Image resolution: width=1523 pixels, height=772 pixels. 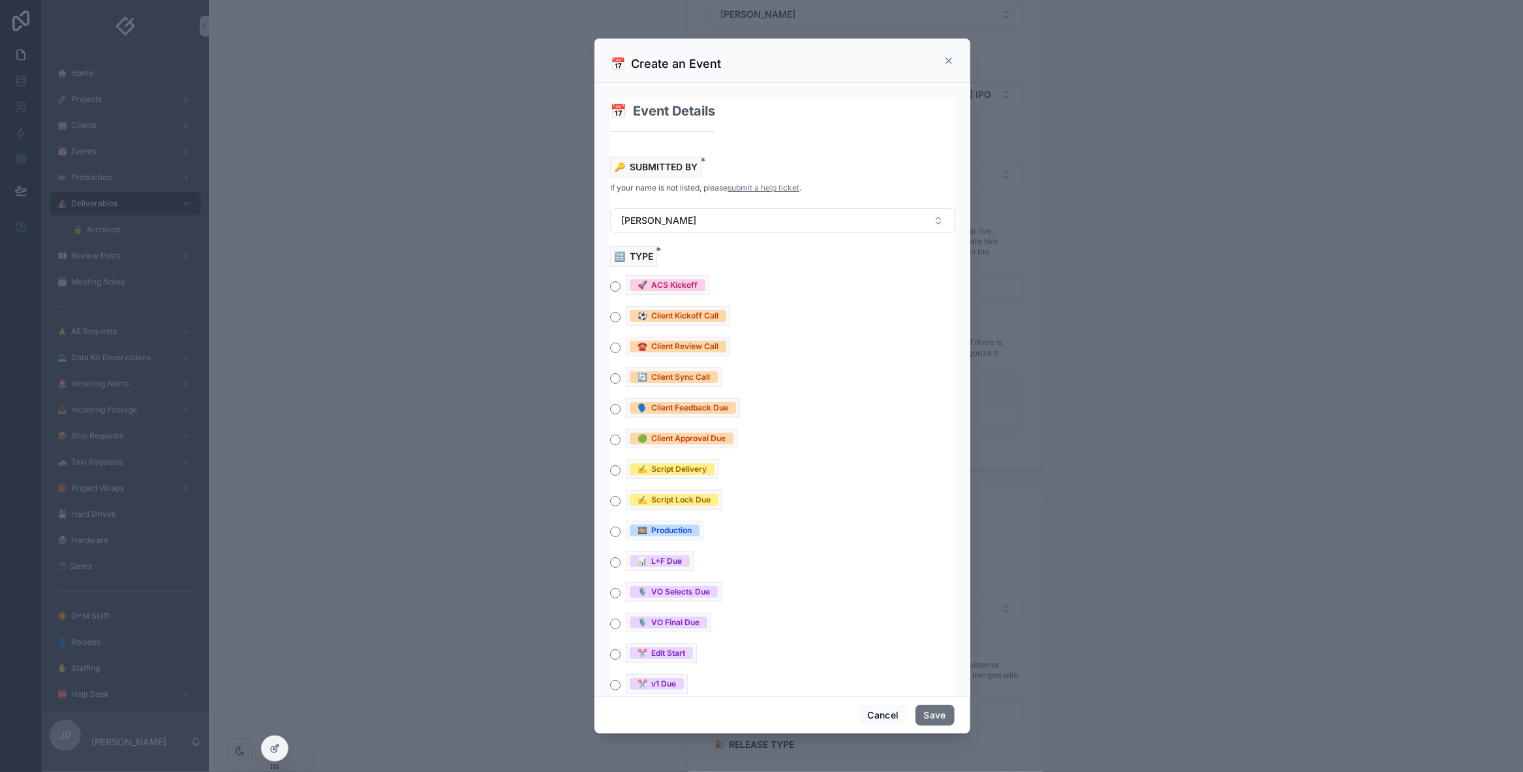 What do you see at coordinates (782, 221) in the screenshot?
I see `button: Select Button` at bounding box center [782, 221].